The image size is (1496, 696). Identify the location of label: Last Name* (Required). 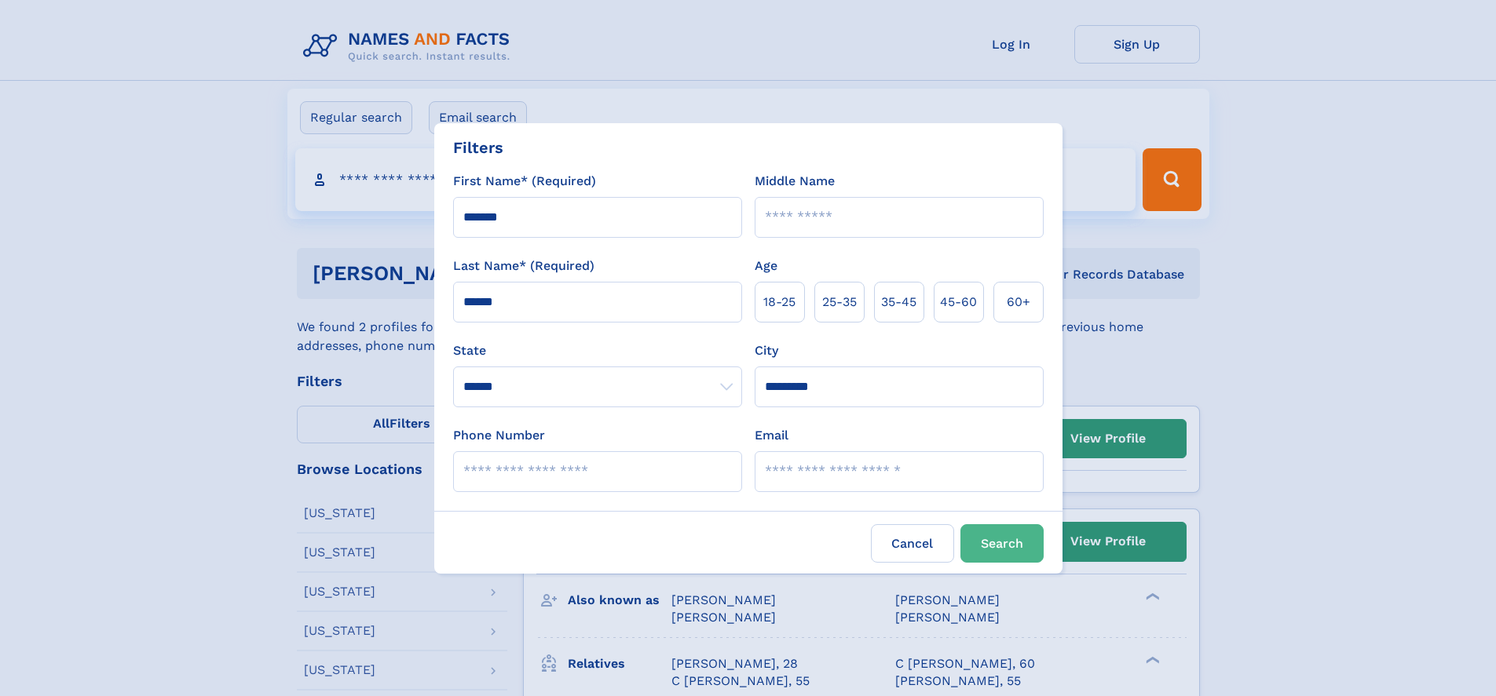
(524, 266).